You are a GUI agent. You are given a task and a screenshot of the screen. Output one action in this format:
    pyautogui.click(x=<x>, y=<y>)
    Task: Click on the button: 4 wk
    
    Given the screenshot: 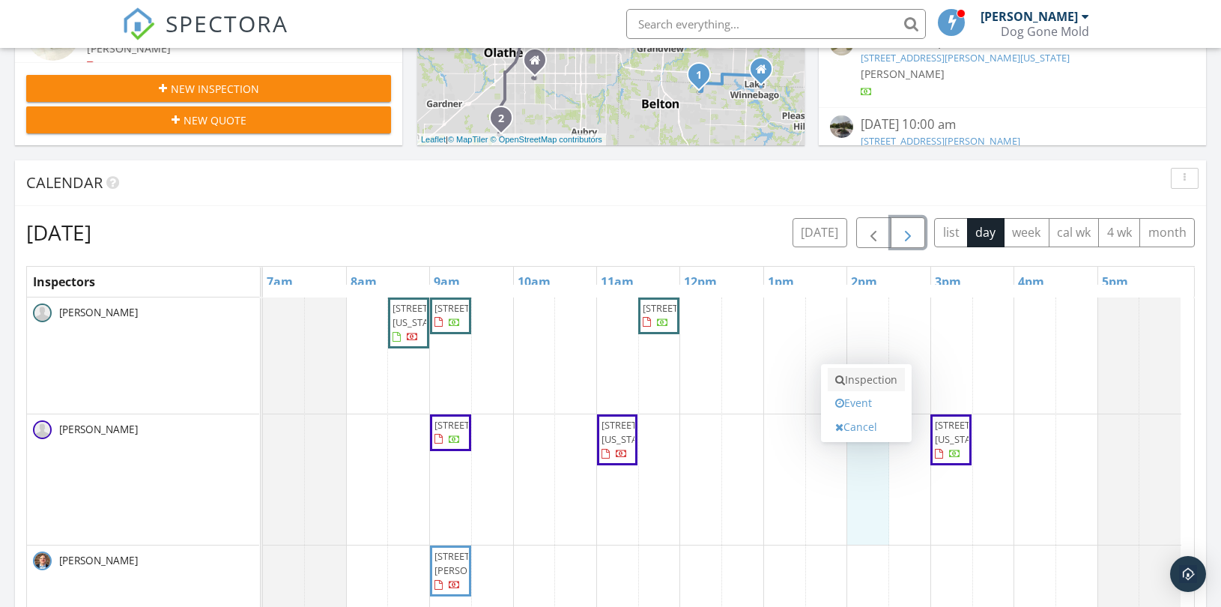 What is the action you would take?
    pyautogui.click(x=1119, y=232)
    